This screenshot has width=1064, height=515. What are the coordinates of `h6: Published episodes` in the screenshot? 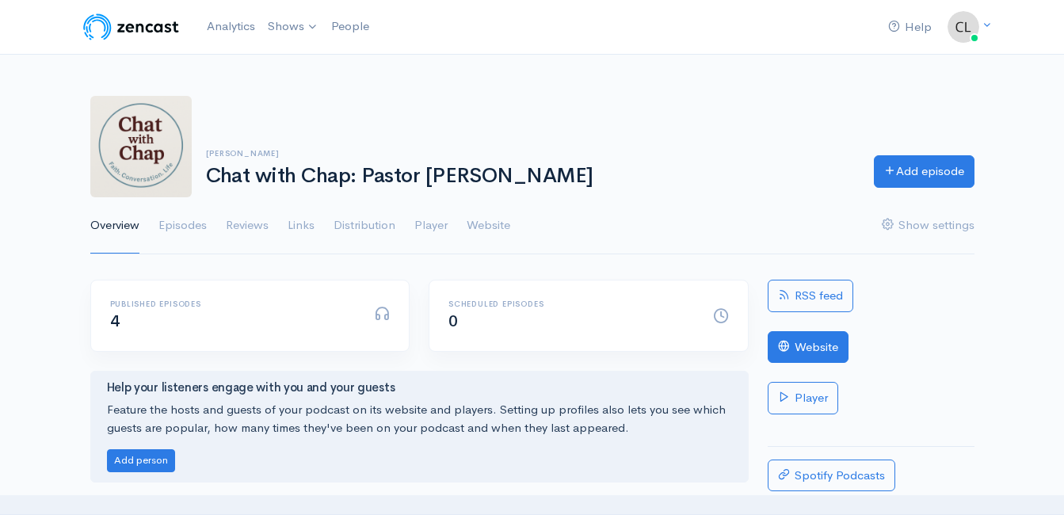 It's located at (233, 304).